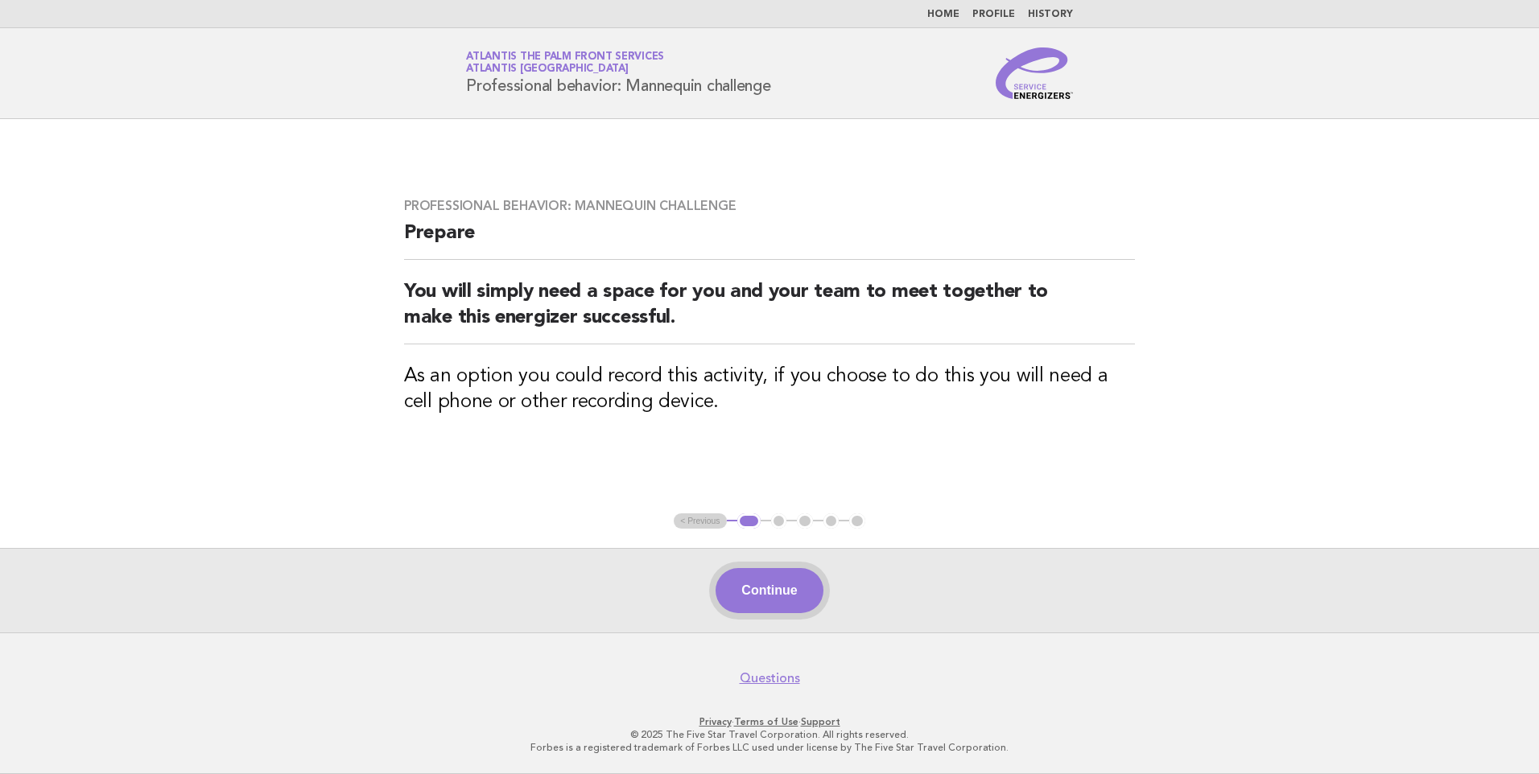 This screenshot has height=774, width=1539. Describe the element at coordinates (769, 389) in the screenshot. I see `h3: As an option you could record this activity, if you choose to do this you will need a cell phone ...` at that location.